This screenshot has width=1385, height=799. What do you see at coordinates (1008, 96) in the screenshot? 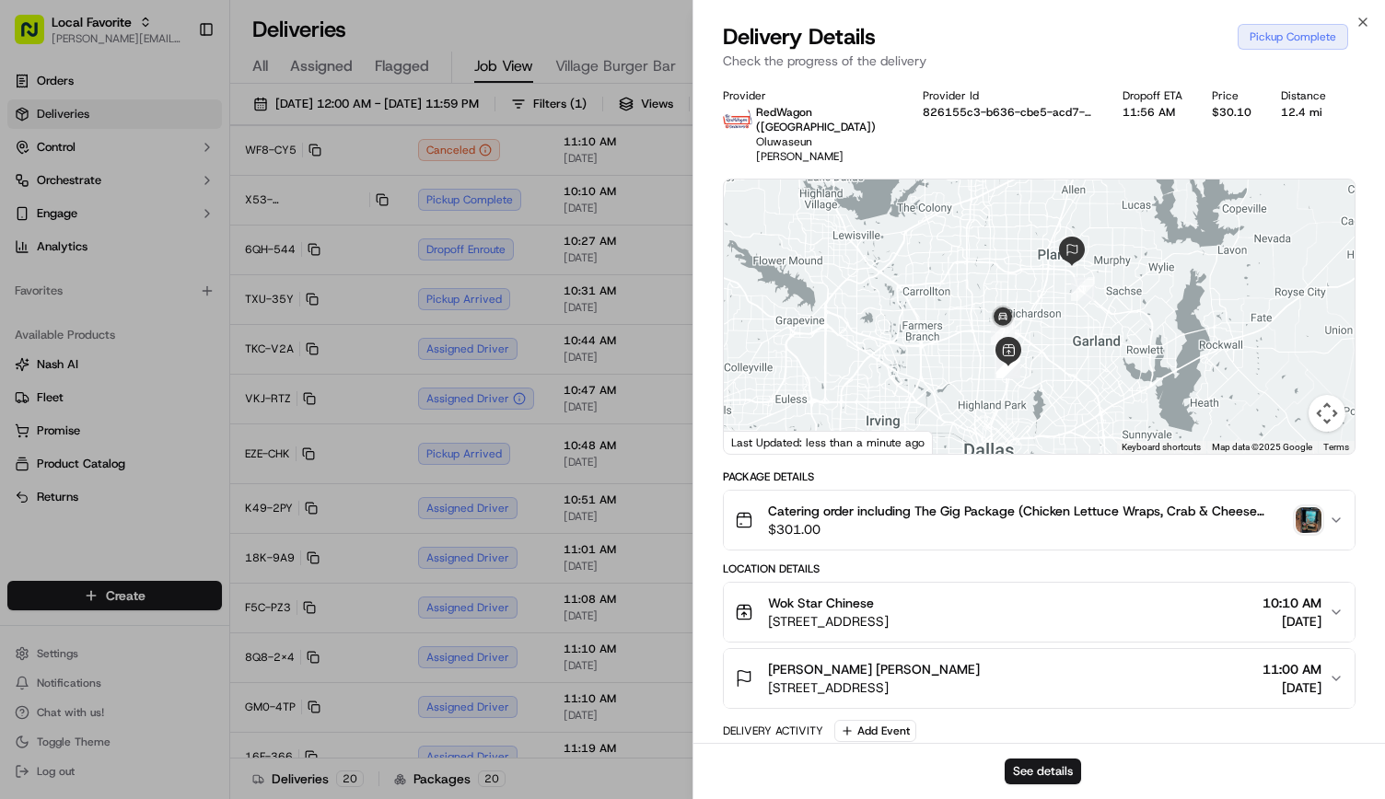
I see `div: Provider Id` at bounding box center [1008, 96].